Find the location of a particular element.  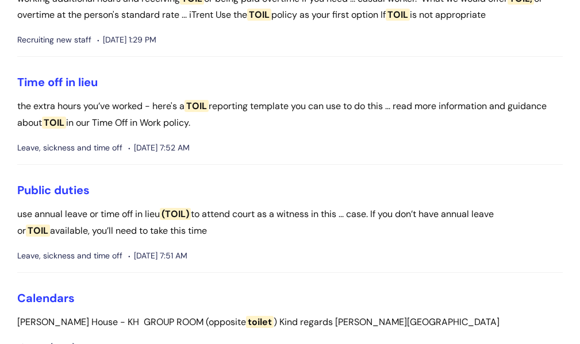

span: toilet is located at coordinates (260, 322).